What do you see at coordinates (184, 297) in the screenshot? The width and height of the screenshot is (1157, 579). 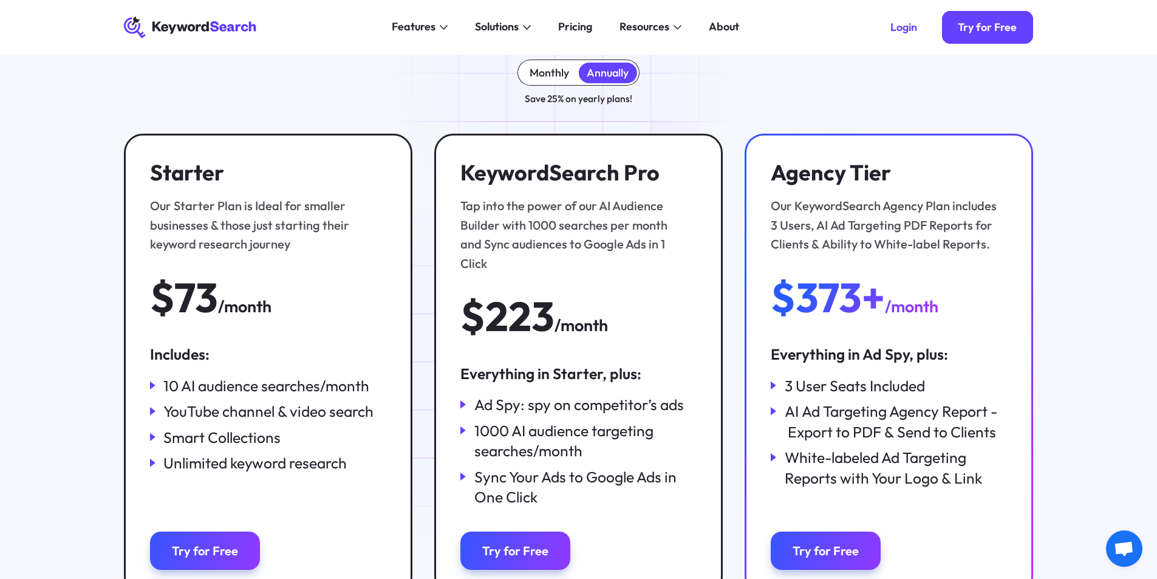 I see `div: $73` at bounding box center [184, 297].